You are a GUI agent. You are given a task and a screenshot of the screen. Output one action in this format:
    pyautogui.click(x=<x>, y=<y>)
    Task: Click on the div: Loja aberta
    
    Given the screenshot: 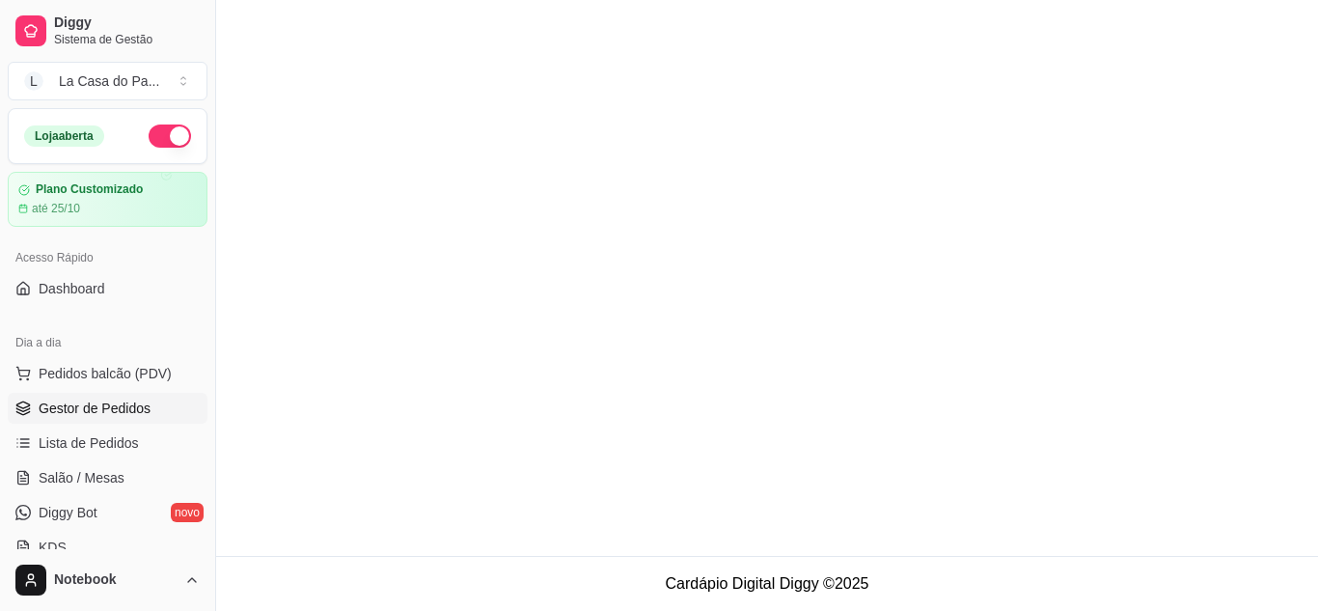 What is the action you would take?
    pyautogui.click(x=64, y=136)
    